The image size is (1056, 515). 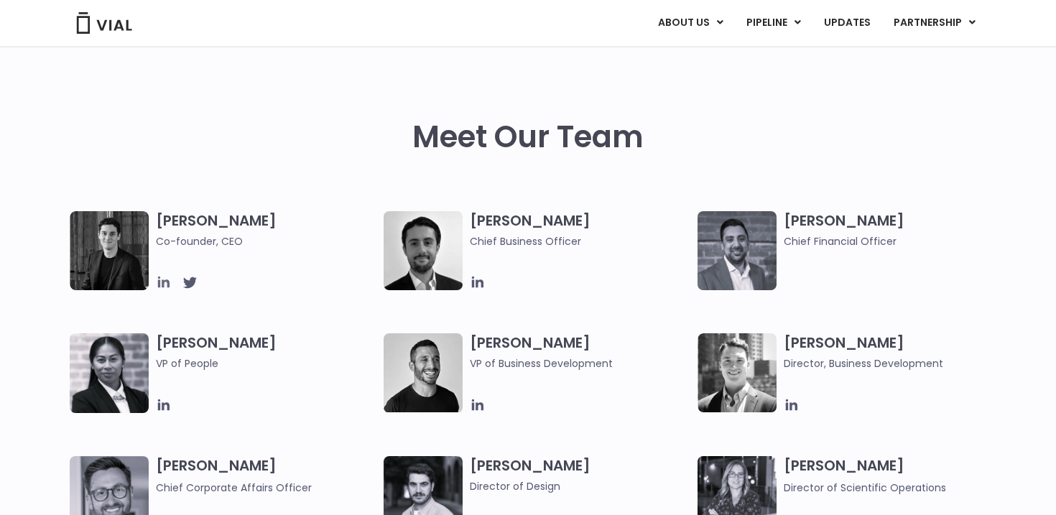 What do you see at coordinates (934, 23) in the screenshot?
I see `a: PARTNERSHIPMenu Toggle` at bounding box center [934, 23].